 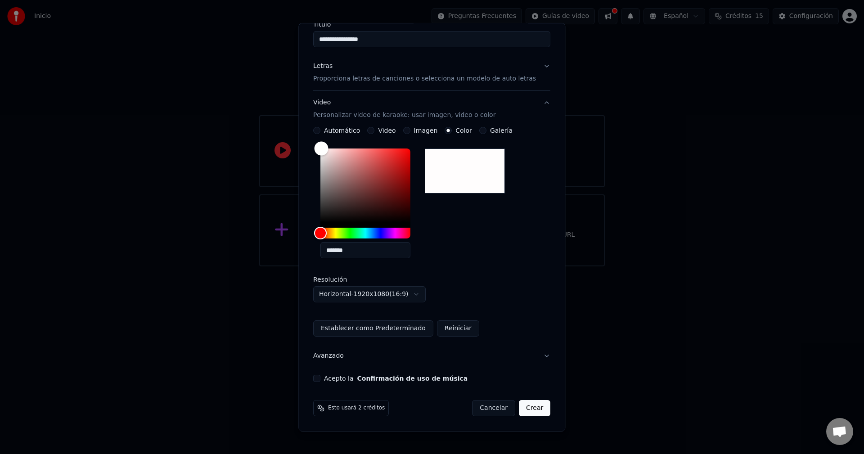 I want to click on p: Personalizar video de karaoke: usar imagen, video o color, so click(x=404, y=115).